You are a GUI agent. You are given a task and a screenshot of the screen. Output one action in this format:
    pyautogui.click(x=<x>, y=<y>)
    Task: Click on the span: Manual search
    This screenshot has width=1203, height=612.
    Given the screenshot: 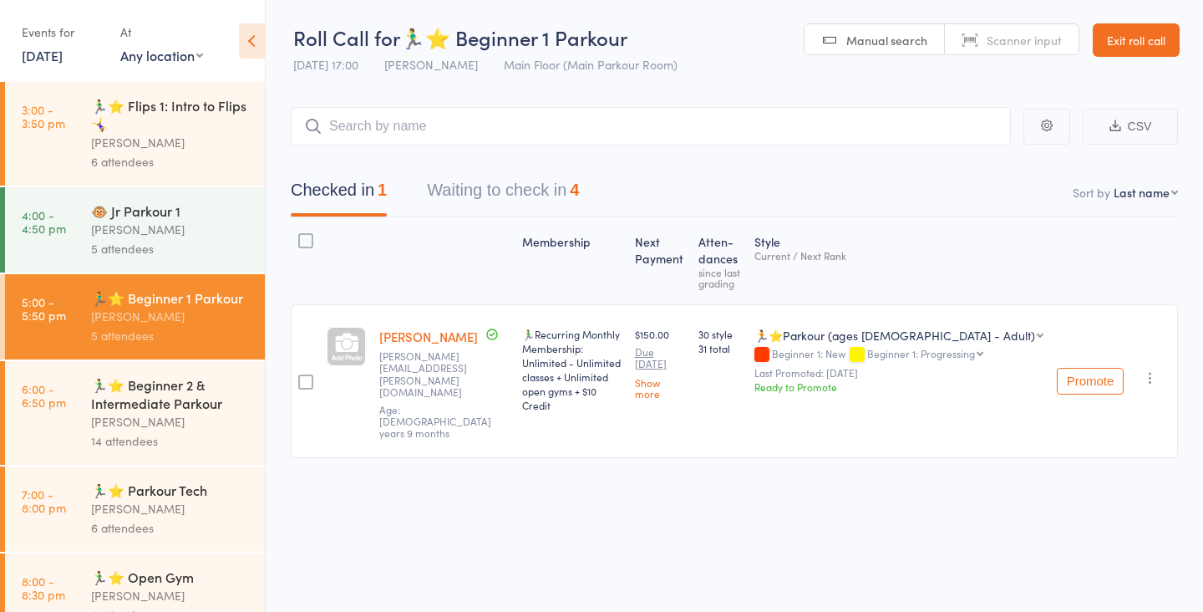 What is the action you would take?
    pyautogui.click(x=886, y=40)
    